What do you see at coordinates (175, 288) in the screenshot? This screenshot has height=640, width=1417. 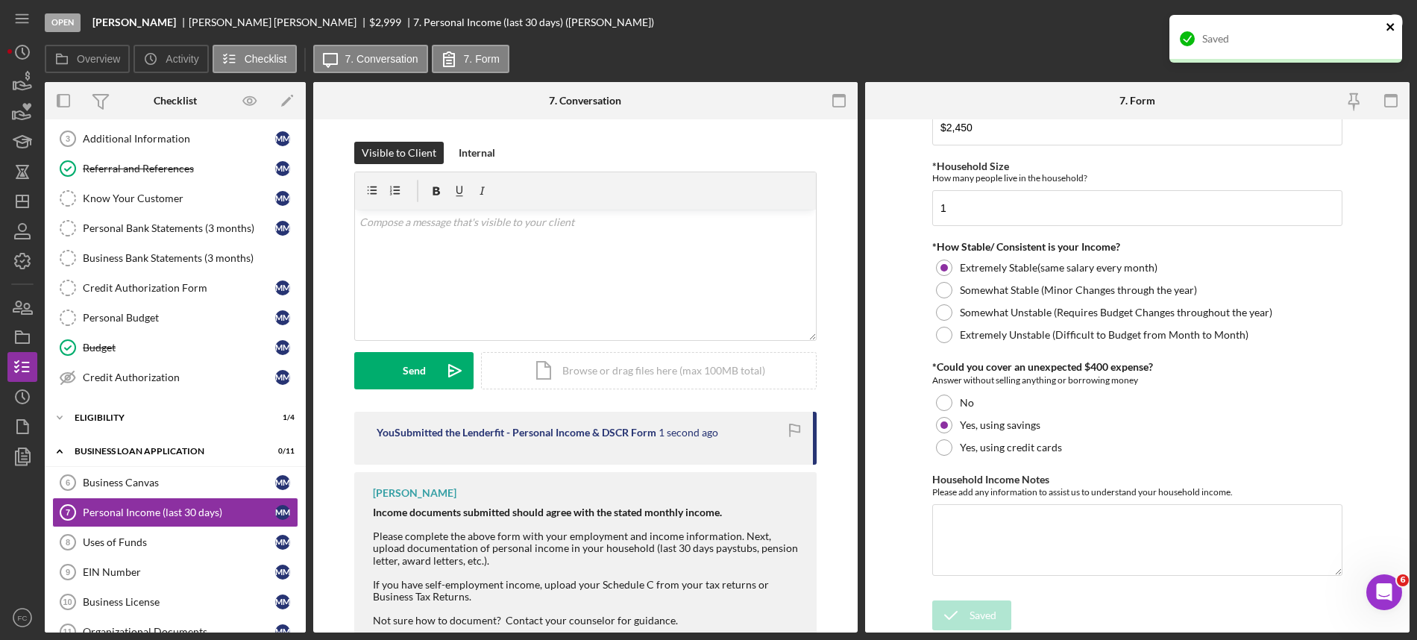 I see `a: Credit Authorization FormMM` at bounding box center [175, 288].